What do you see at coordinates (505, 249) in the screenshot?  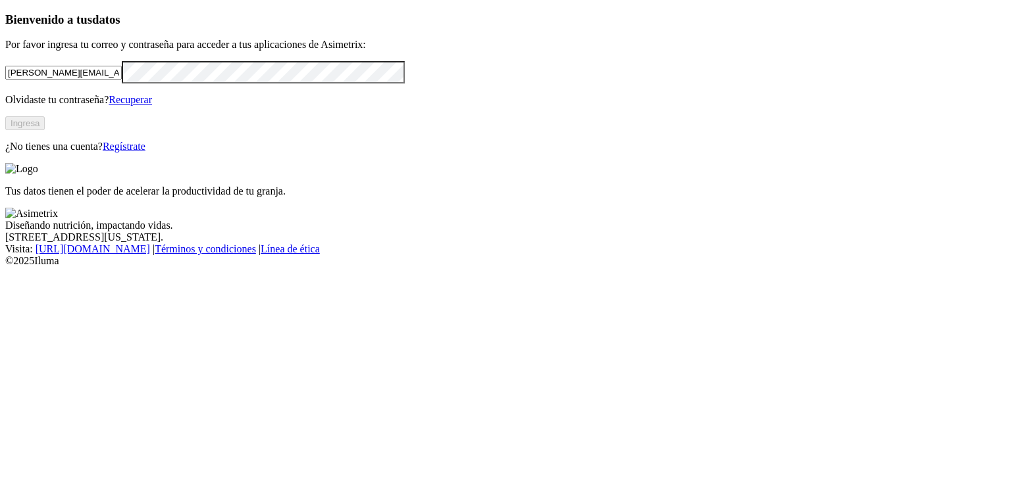 I see `div: Visita : | |` at bounding box center [505, 249].